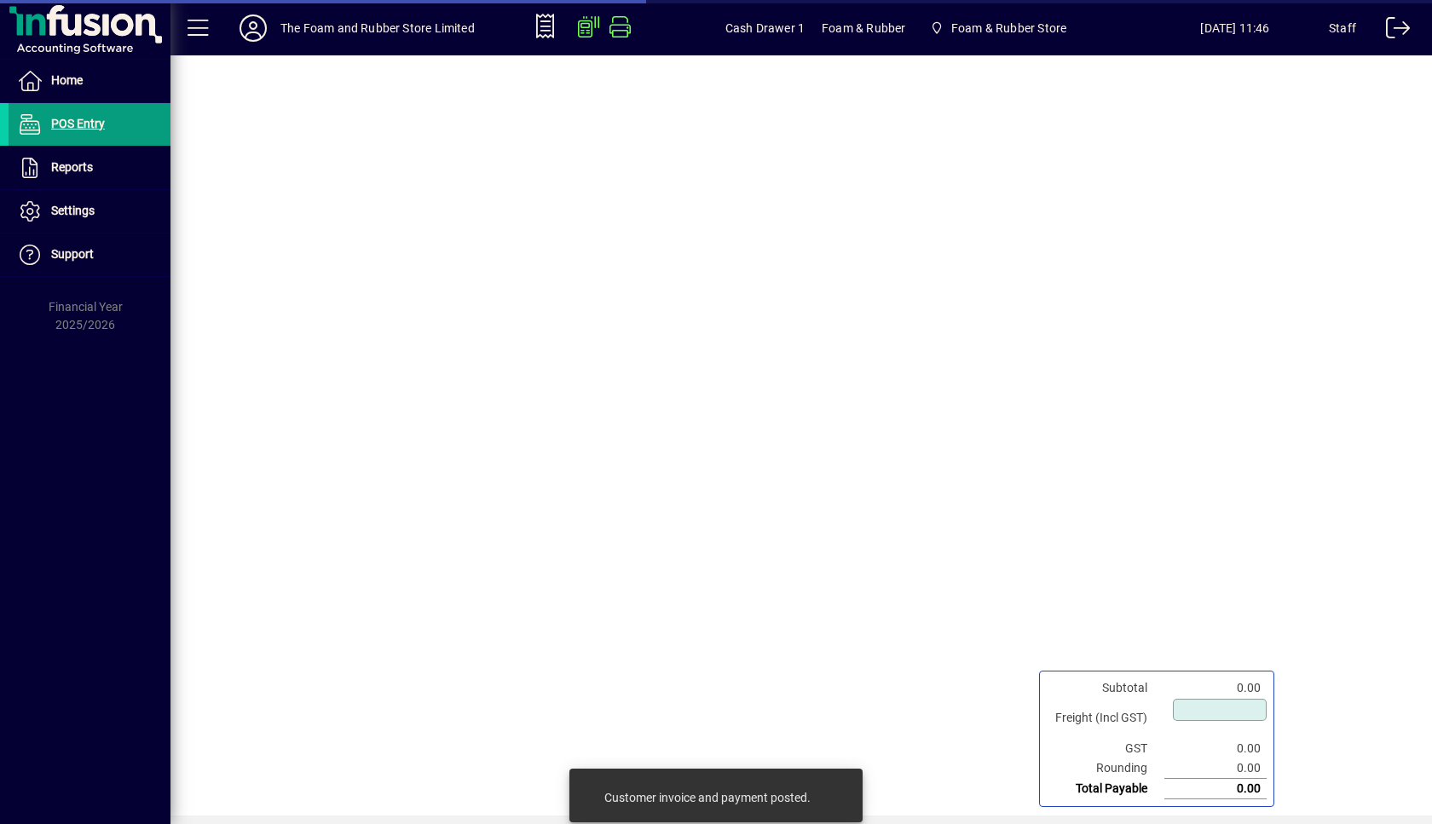 This screenshot has width=1432, height=824. Describe the element at coordinates (378, 28) in the screenshot. I see `div: The Foam and Rubber Store Limited` at that location.